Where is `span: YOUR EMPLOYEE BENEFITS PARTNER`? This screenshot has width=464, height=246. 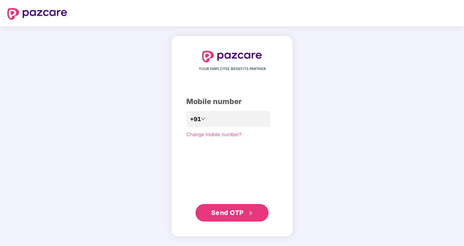 span: YOUR EMPLOYEE BENEFITS PARTNER is located at coordinates (232, 69).